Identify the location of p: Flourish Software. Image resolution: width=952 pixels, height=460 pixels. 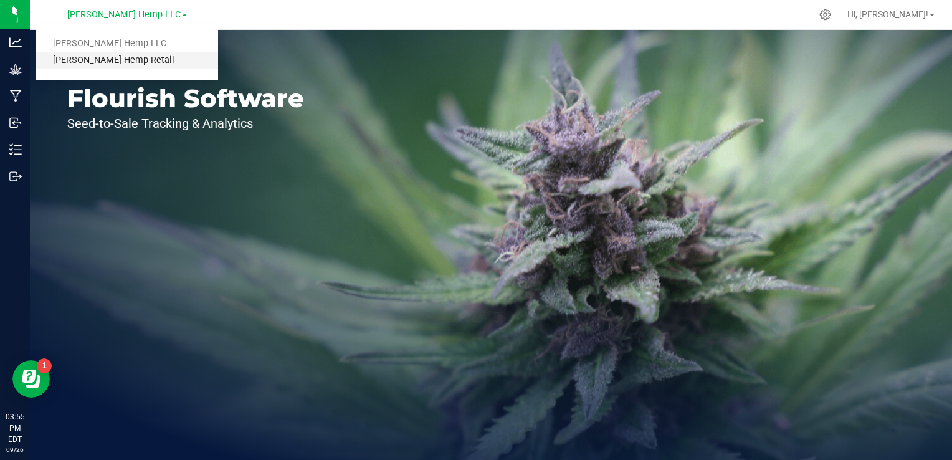
(186, 98).